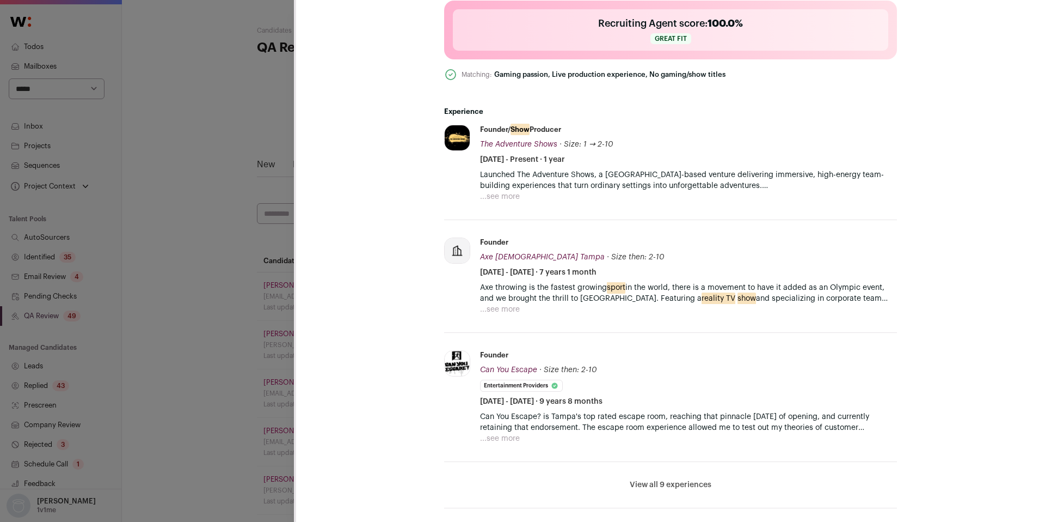 The height and width of the screenshot is (522, 1045). What do you see at coordinates (671, 112) in the screenshot?
I see `h2: Experience` at bounding box center [671, 112].